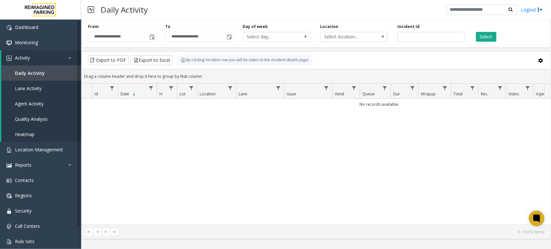  I want to click on span: Dashboard, so click(27, 27).